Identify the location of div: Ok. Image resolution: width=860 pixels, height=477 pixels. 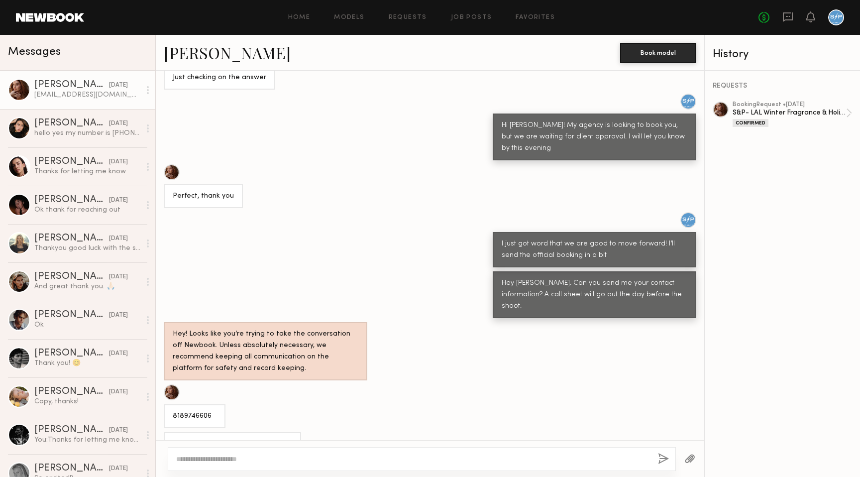
(87, 324).